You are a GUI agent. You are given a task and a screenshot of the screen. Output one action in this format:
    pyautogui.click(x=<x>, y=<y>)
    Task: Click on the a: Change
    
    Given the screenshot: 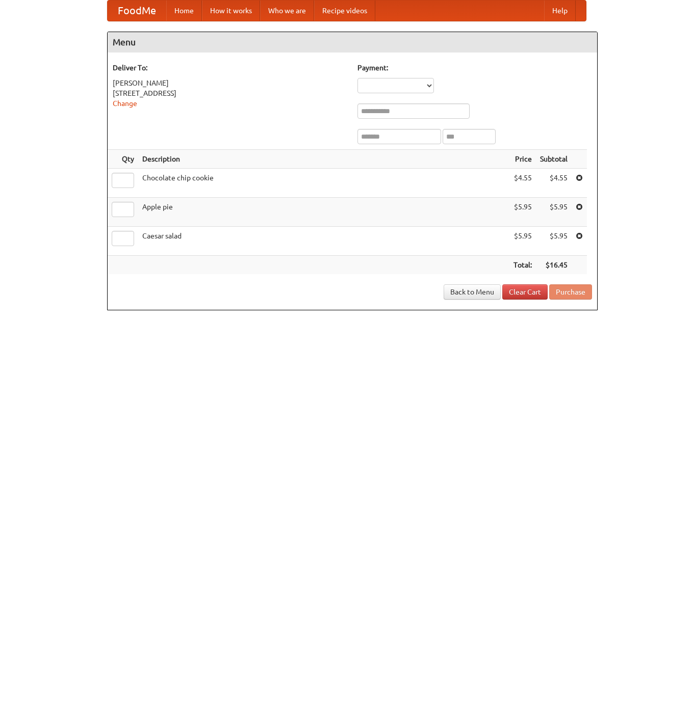 What is the action you would take?
    pyautogui.click(x=125, y=104)
    